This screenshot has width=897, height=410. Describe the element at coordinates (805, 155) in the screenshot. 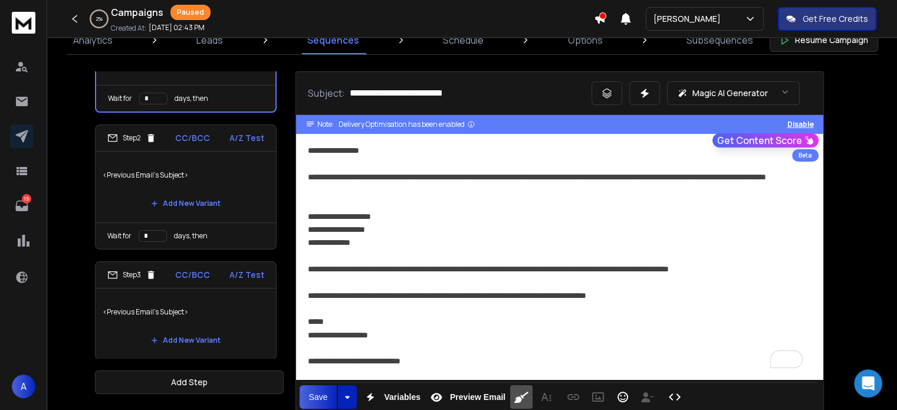

I see `div: Beta` at that location.